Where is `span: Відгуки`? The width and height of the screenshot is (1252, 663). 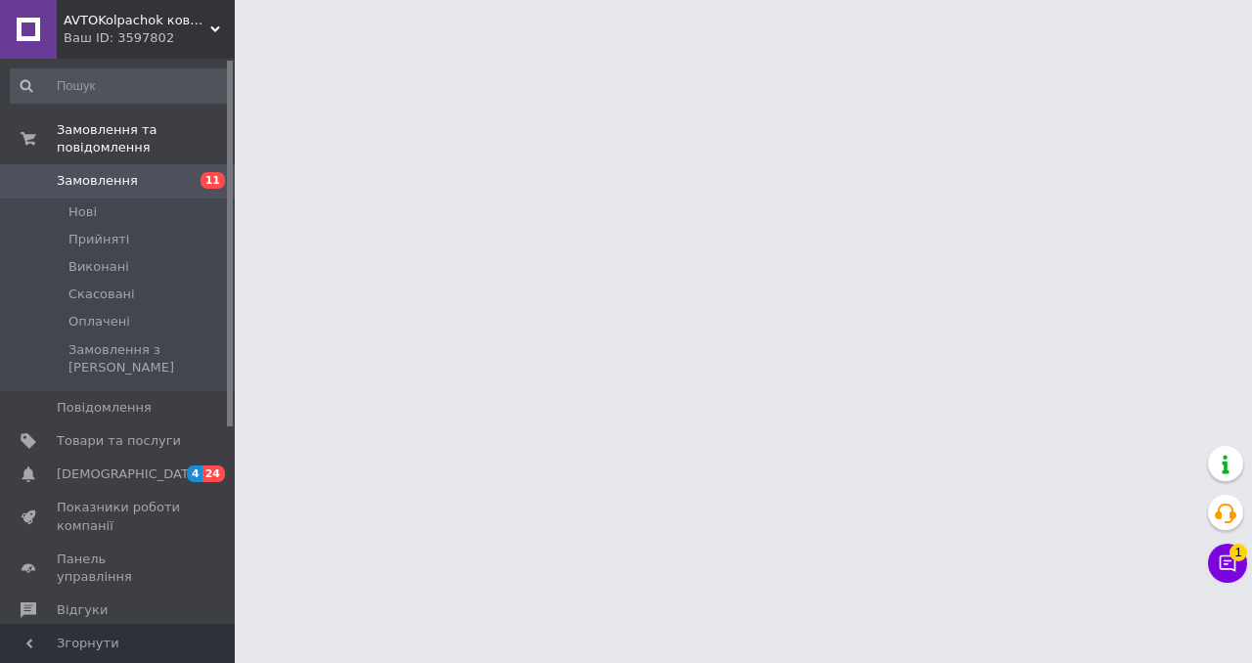 span: Відгуки is located at coordinates (82, 610).